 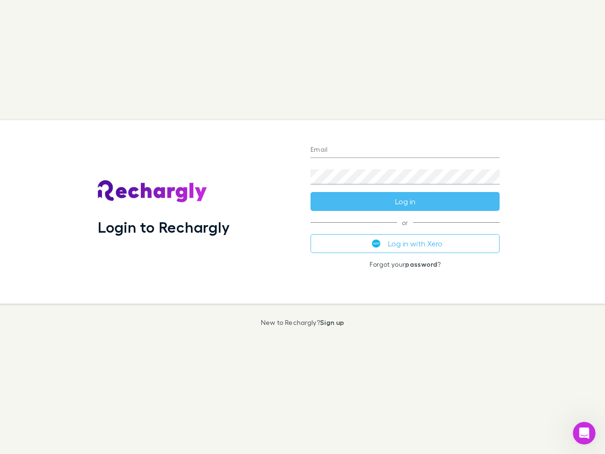 What do you see at coordinates (164, 227) in the screenshot?
I see `h1: Login to Rechargly` at bounding box center [164, 227].